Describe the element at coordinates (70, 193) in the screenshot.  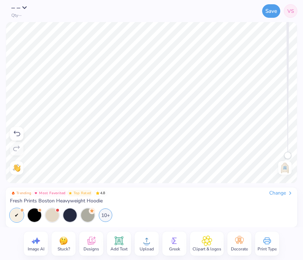
I see `img: Top Rated sort` at that location.